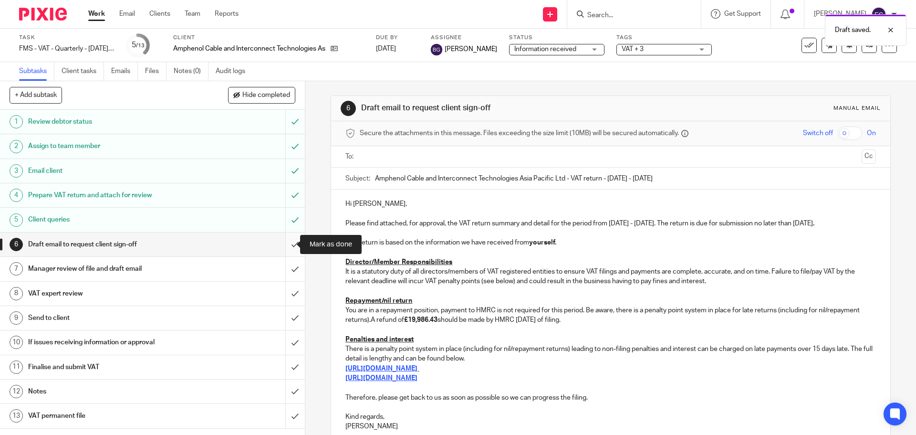  What do you see at coordinates (610, 397) in the screenshot?
I see `p: Therefore, please get back to us as soon as possible so we can progress the filing.` at bounding box center [610, 397].